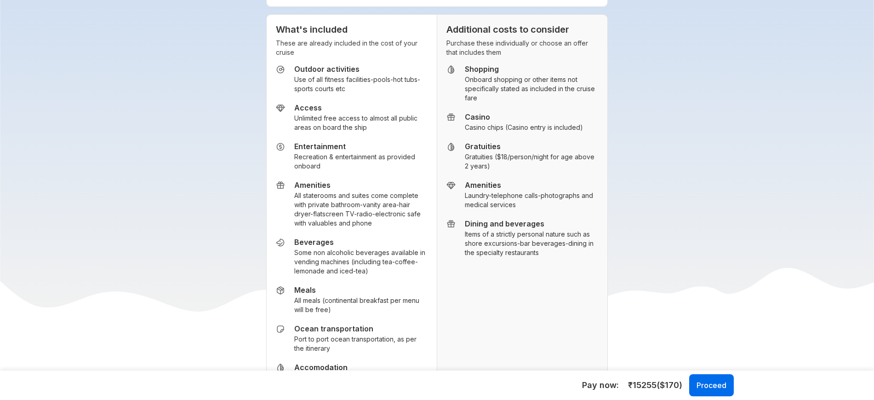 This screenshot has height=400, width=874. What do you see at coordinates (532, 89) in the screenshot?
I see `small: Onboard shopping or other items not specifically stated as included in the cruise fare` at bounding box center [532, 89].